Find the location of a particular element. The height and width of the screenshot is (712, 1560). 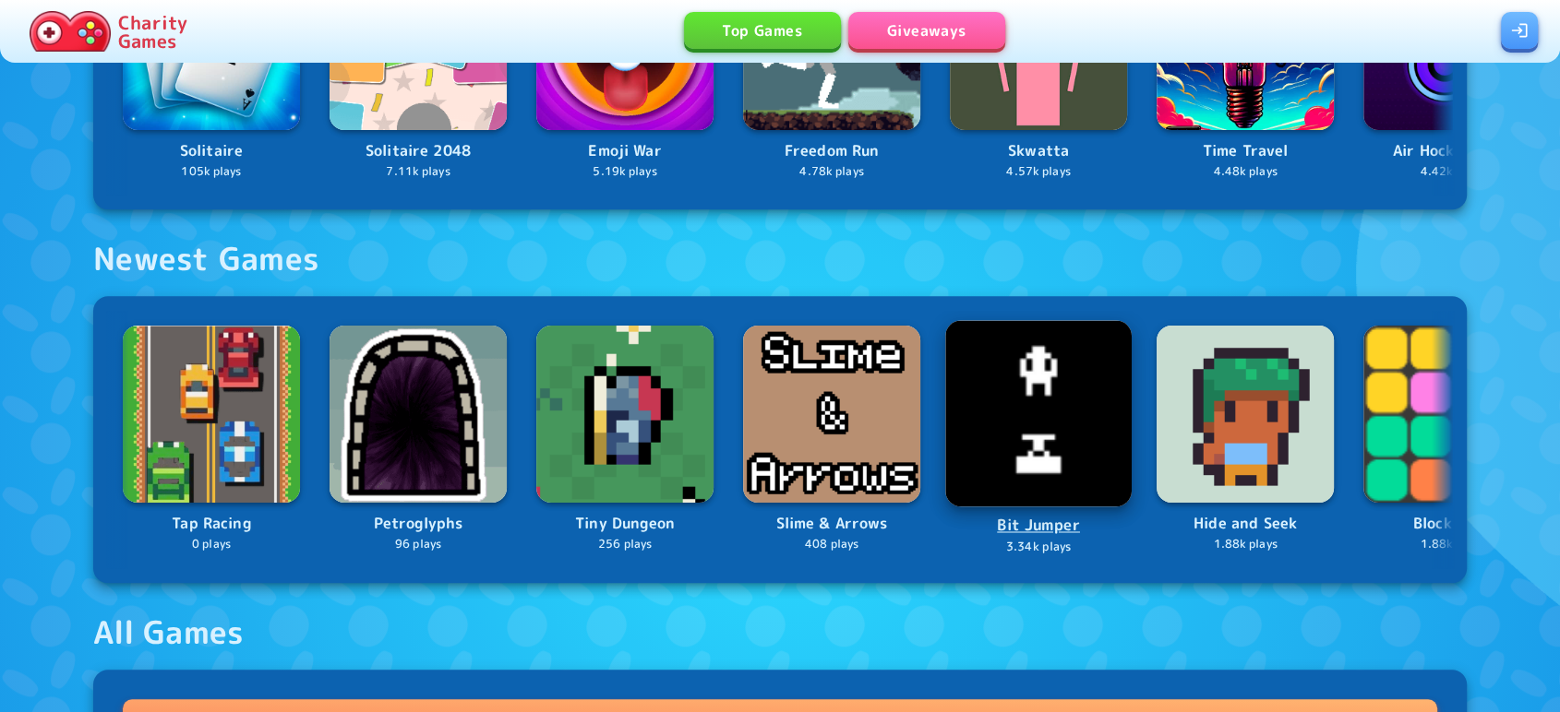

div: Newest Games is located at coordinates (206, 258).